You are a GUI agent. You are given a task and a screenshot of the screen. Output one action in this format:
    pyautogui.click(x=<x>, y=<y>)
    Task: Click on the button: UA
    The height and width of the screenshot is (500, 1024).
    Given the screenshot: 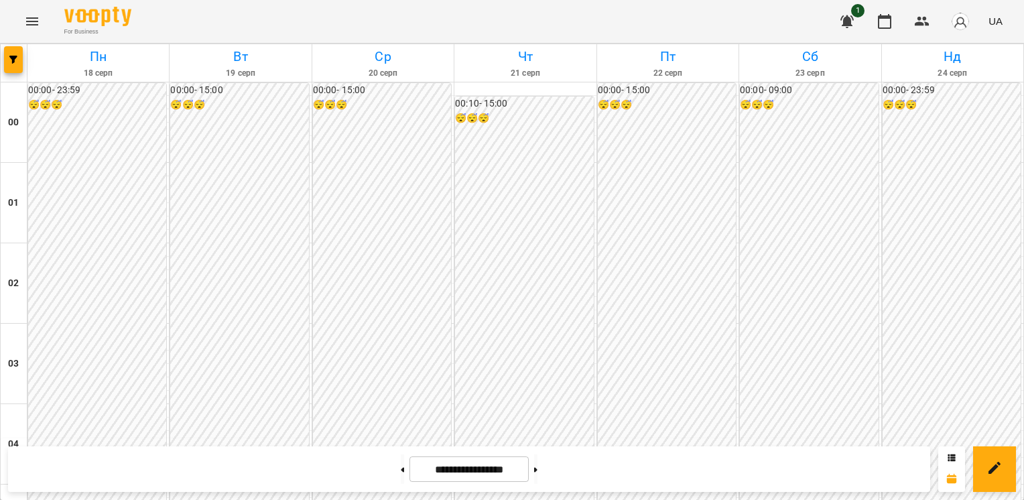 What is the action you would take?
    pyautogui.click(x=995, y=21)
    